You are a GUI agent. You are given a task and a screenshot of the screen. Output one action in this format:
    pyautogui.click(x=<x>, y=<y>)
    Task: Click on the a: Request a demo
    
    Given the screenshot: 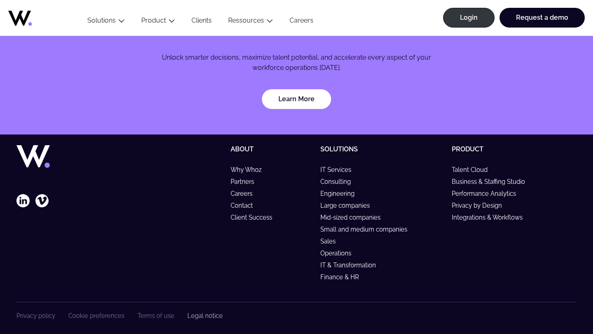 What is the action you would take?
    pyautogui.click(x=542, y=18)
    